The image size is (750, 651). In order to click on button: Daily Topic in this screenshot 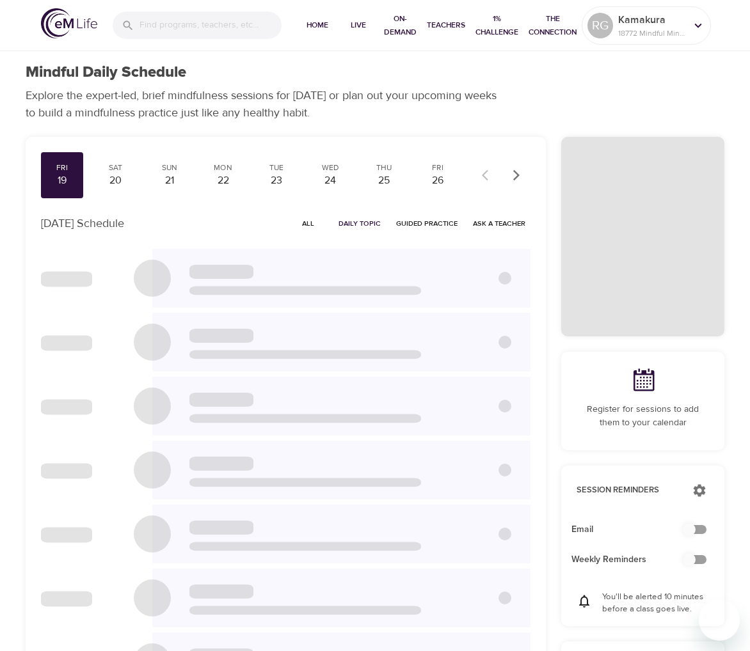, I will do `click(359, 223)`.